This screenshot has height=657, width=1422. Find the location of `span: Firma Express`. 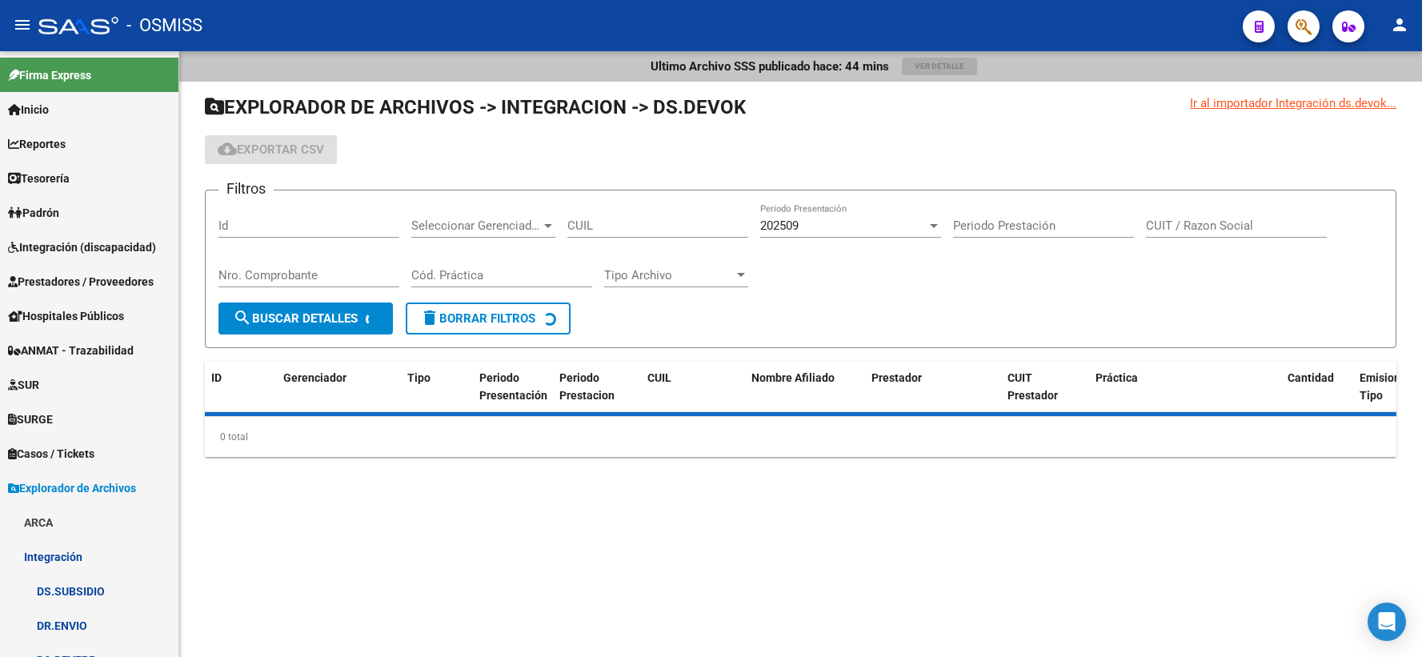

span: Firma Express is located at coordinates (50, 75).